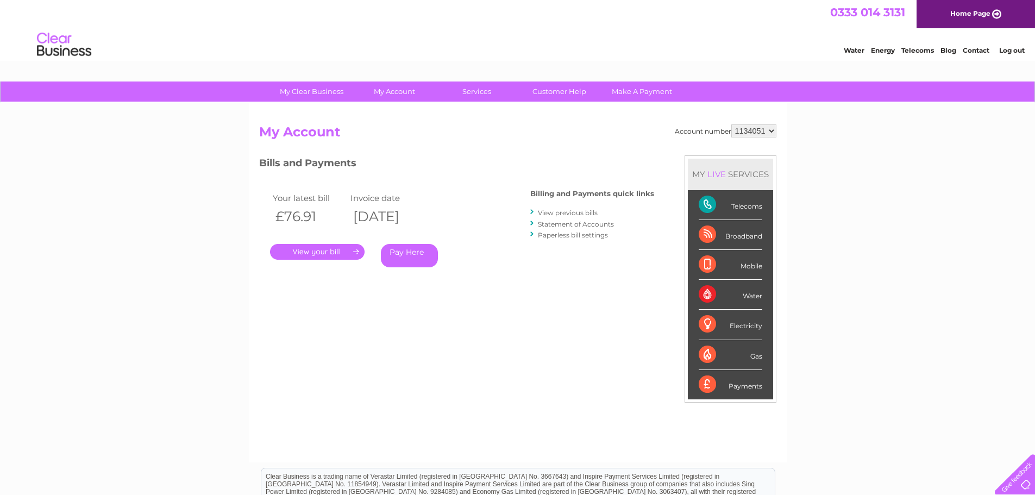 Image resolution: width=1035 pixels, height=495 pixels. Describe the element at coordinates (568, 212) in the screenshot. I see `a: View previous bills` at that location.